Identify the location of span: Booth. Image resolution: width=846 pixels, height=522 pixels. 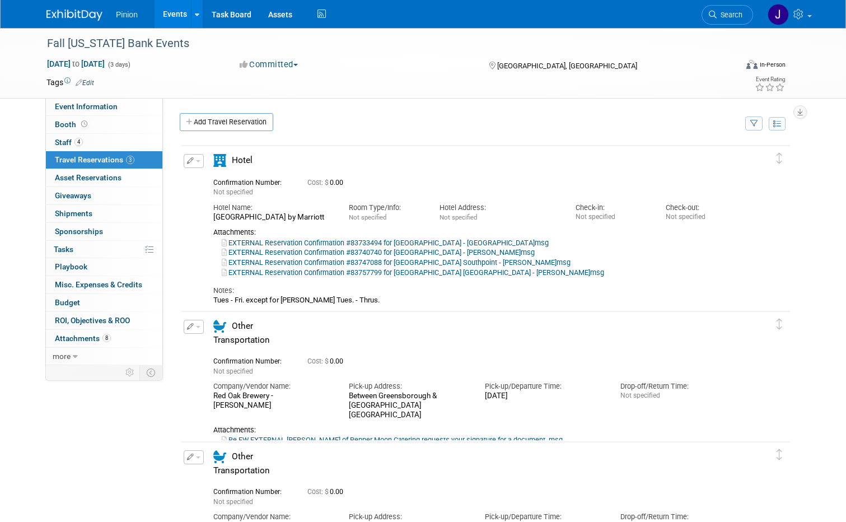
(72, 124).